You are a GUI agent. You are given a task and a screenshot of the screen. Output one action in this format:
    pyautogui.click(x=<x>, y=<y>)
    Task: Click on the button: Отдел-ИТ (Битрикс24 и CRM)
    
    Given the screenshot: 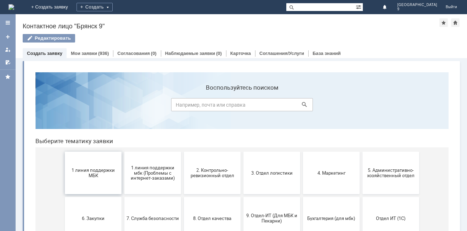 What is the action you would take?
    pyautogui.click(x=63, y=197)
    